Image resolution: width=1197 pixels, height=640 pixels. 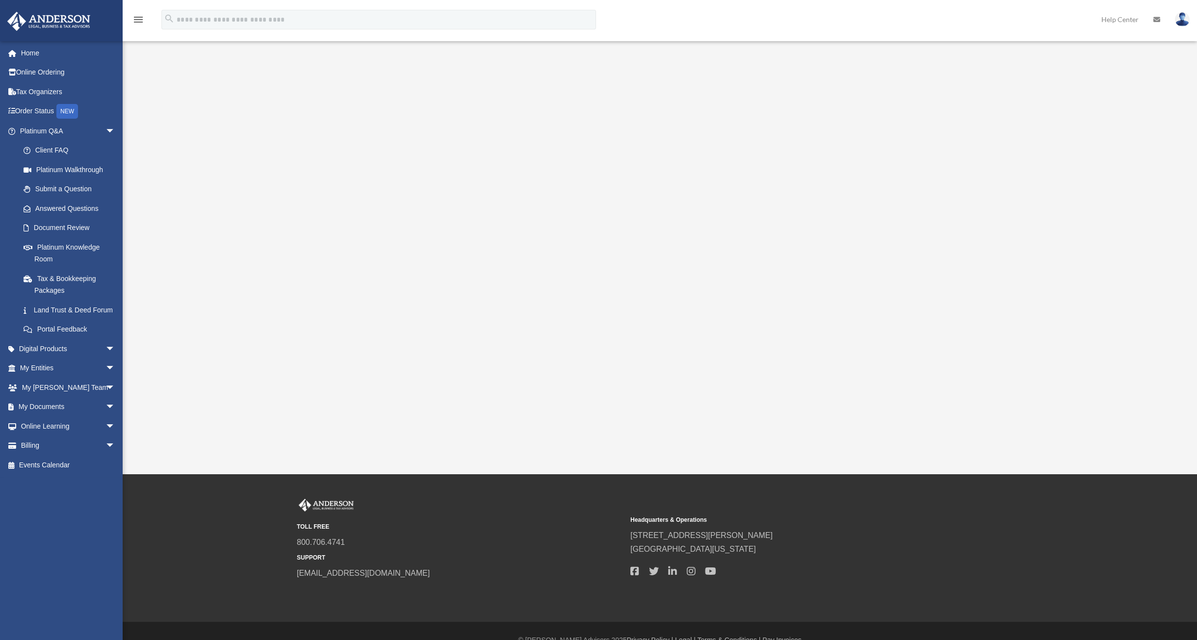 What do you see at coordinates (72, 208) in the screenshot?
I see `a: Answered Questions` at bounding box center [72, 208].